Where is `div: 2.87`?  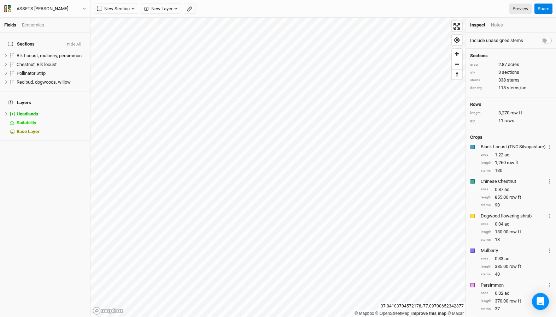
div: 2.87 is located at coordinates (511, 65).